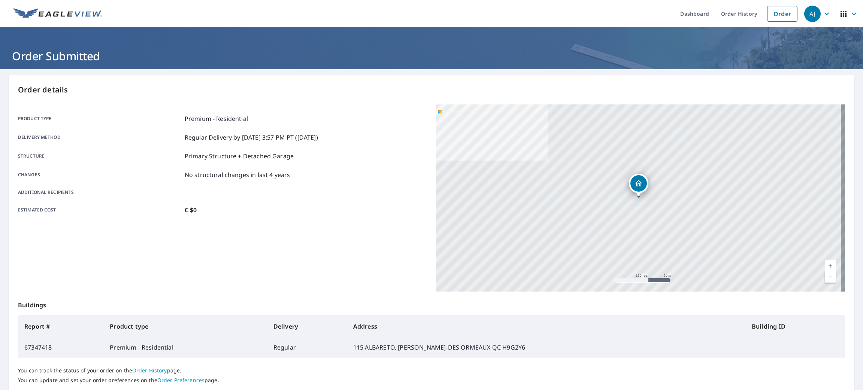  I want to click on p: C $0, so click(191, 210).